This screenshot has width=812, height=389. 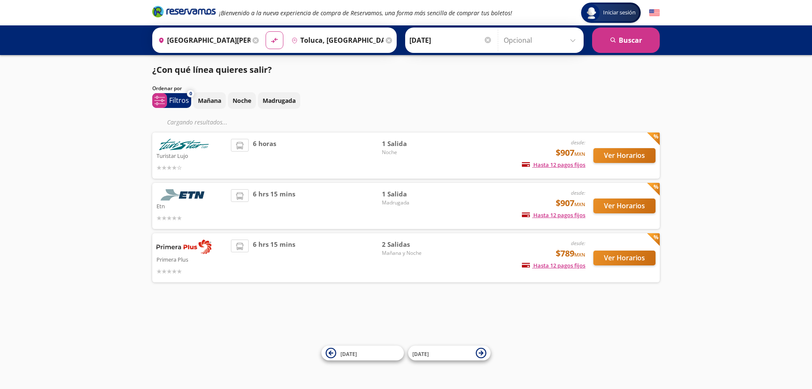 I want to click on button: Noche, so click(x=242, y=100).